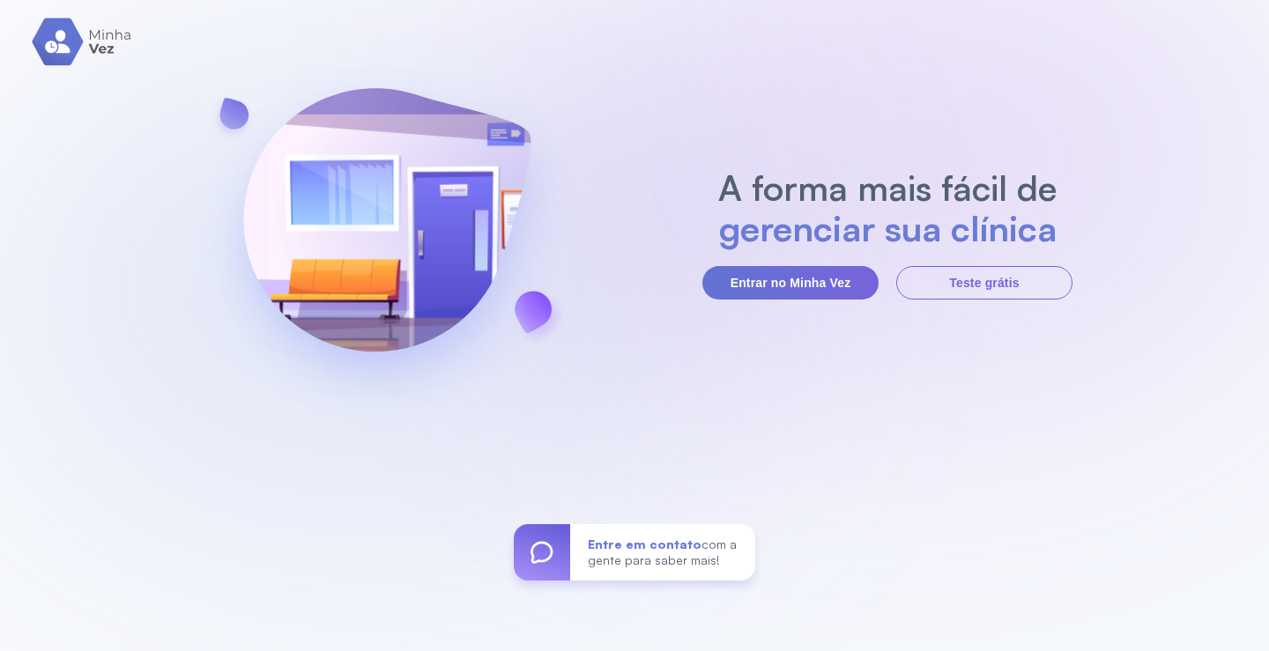 This screenshot has height=651, width=1269. What do you see at coordinates (82, 41) in the screenshot?
I see `img: logo.svg` at bounding box center [82, 41].